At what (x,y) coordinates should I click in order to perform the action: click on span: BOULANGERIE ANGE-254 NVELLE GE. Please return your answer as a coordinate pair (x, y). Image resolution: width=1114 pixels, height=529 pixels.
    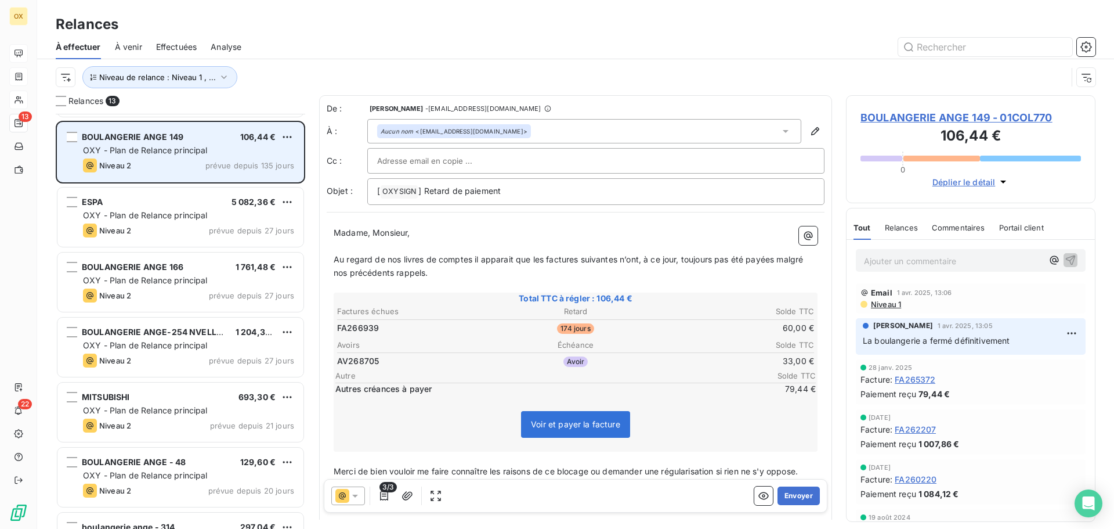
    Looking at the image, I should click on (158, 331).